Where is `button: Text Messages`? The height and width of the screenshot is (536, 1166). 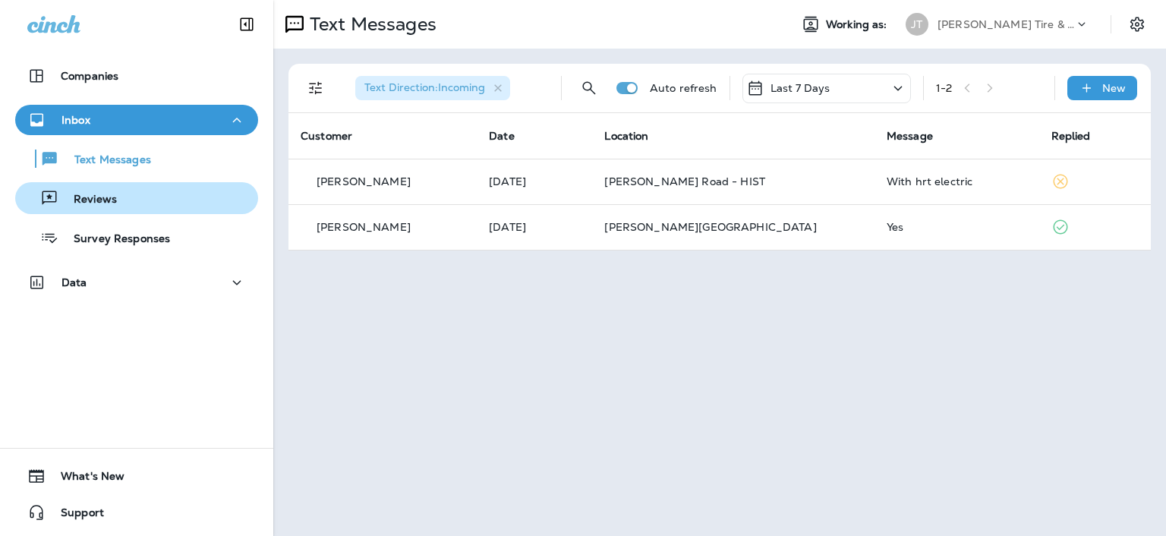
button: Text Messages is located at coordinates (137, 159).